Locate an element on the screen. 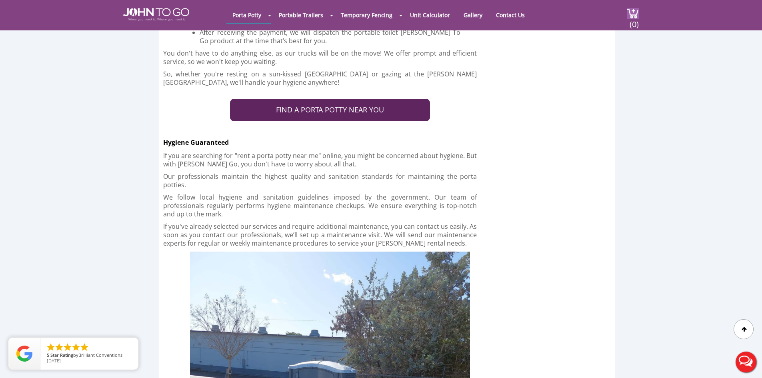  span: 5 is located at coordinates (48, 355).